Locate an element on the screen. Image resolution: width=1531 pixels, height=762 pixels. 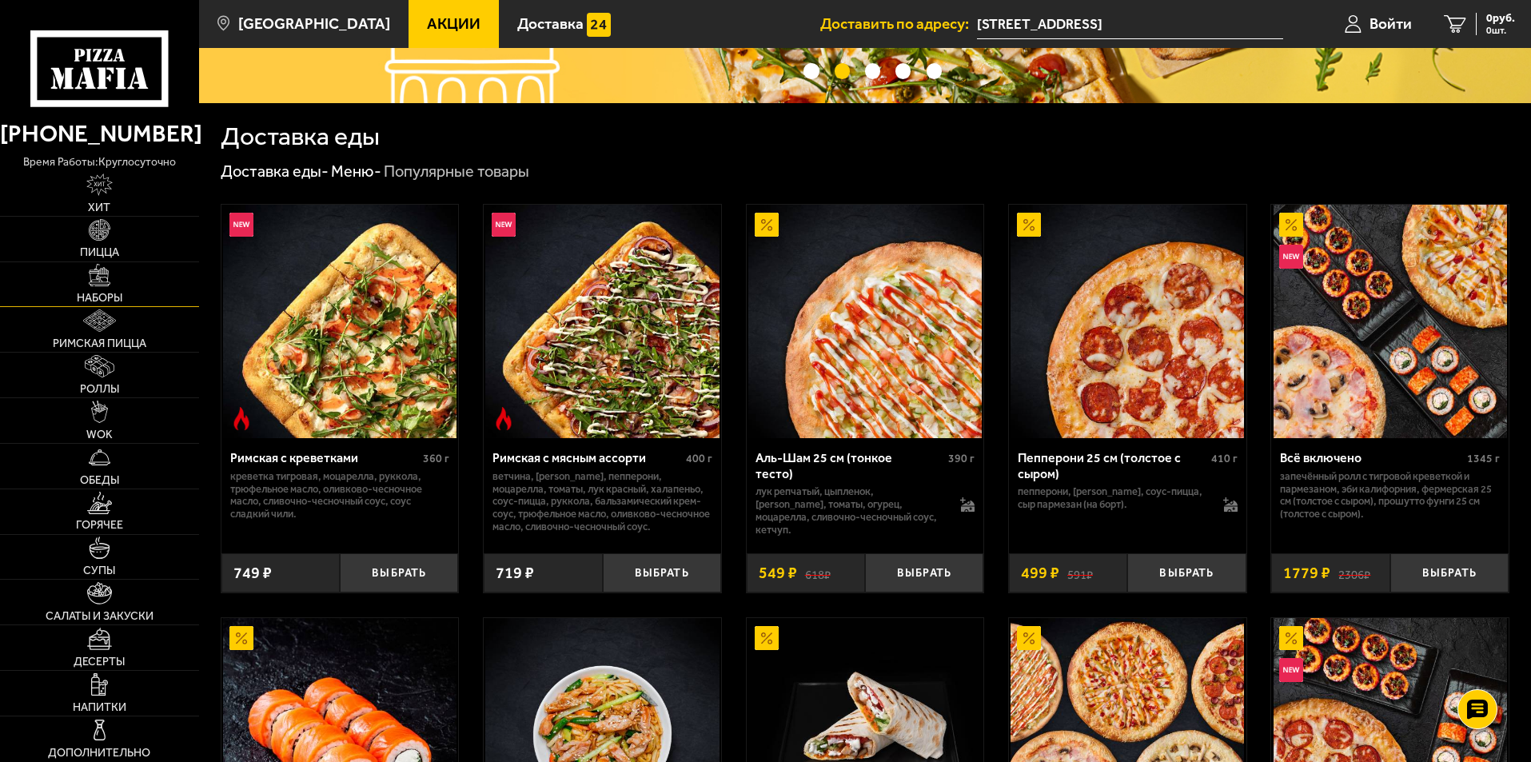
span: 410 г is located at coordinates (1224, 458).